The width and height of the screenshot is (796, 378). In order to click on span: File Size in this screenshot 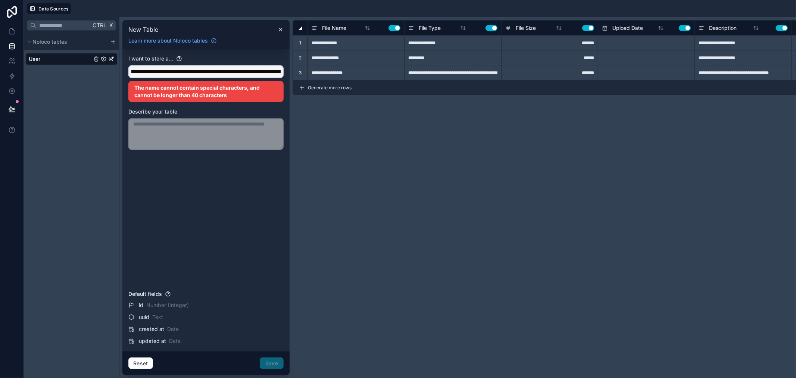, I will do `click(526, 28)`.